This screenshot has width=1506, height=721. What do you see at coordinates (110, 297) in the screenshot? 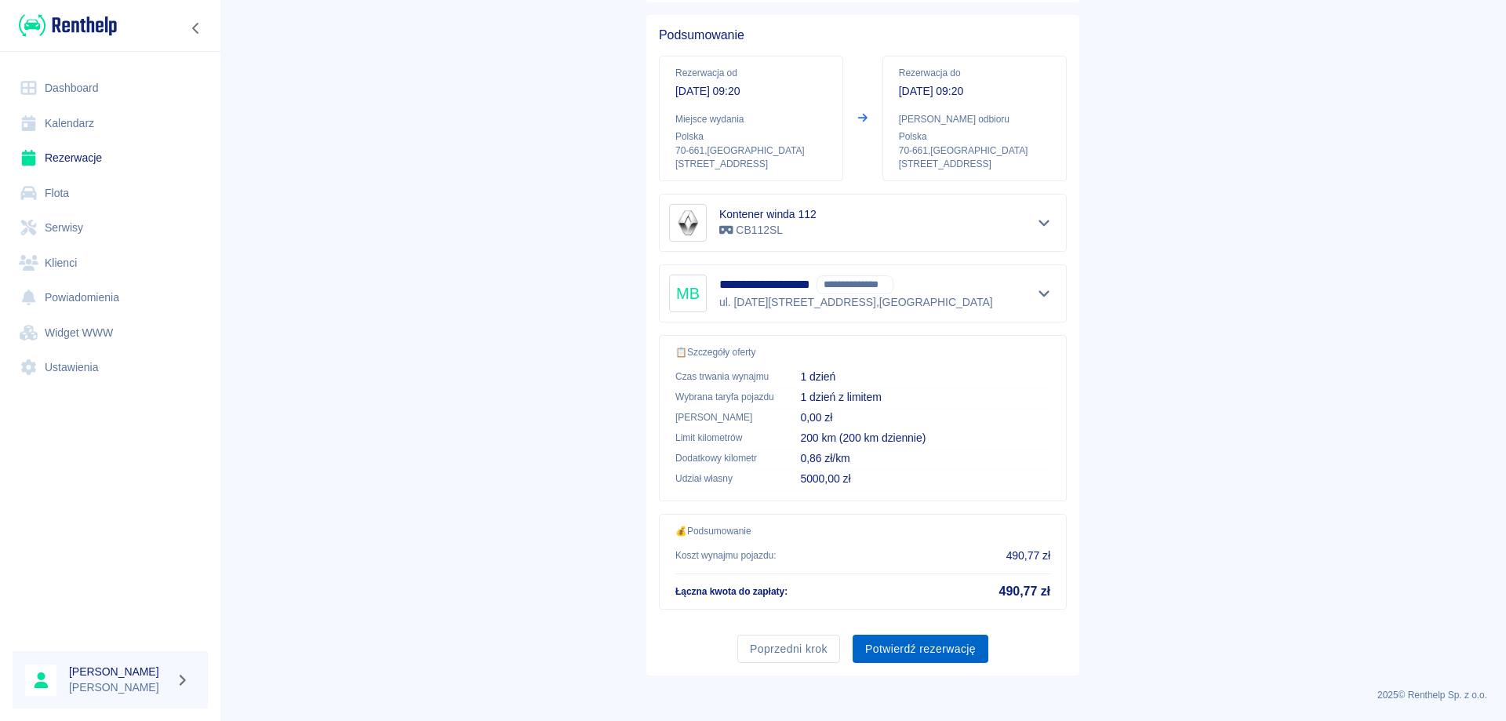
I see `a: Powiadomienia` at bounding box center [110, 297].